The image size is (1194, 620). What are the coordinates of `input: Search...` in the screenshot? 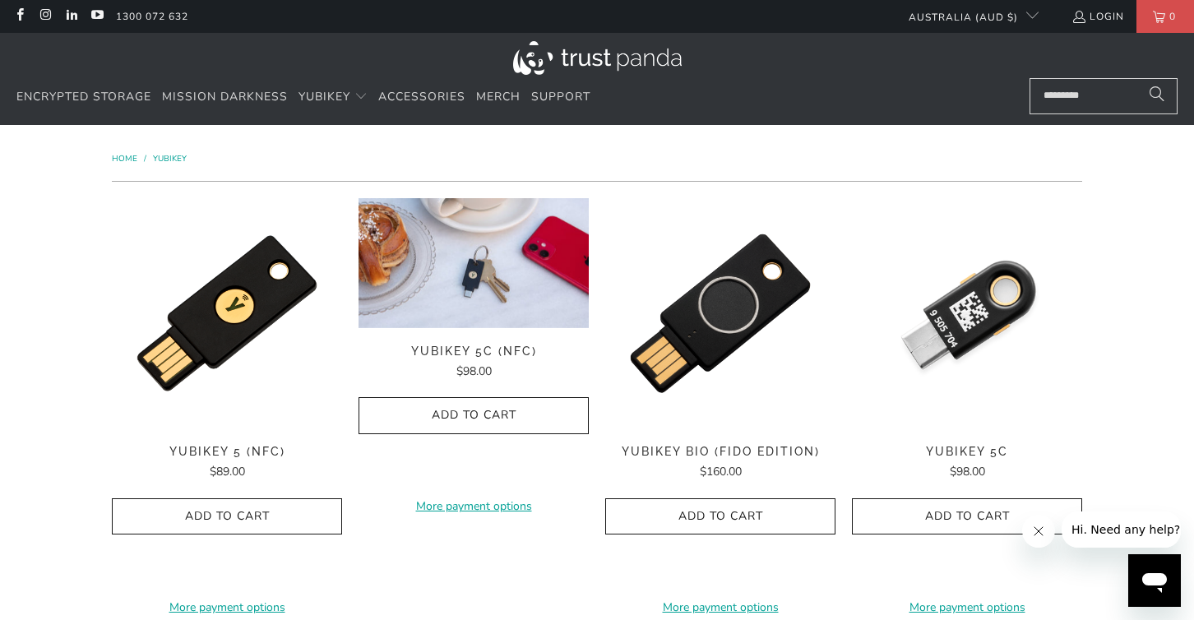 It's located at (1103, 96).